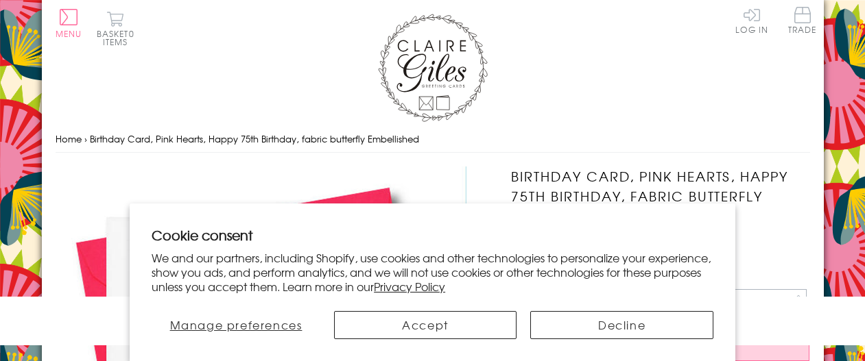  Describe the element at coordinates (433, 139) in the screenshot. I see `nav: breadcrumbs` at that location.